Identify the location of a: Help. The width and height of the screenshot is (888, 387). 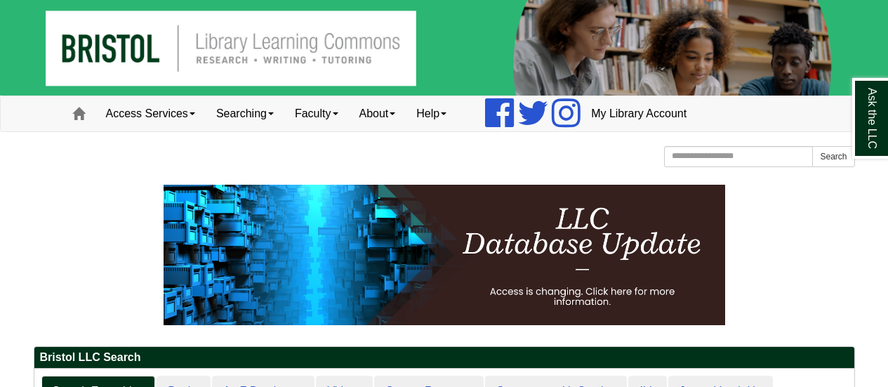
(431, 114).